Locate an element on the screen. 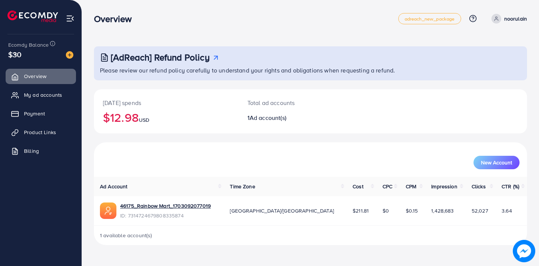  h3: Overview is located at coordinates (116, 19).